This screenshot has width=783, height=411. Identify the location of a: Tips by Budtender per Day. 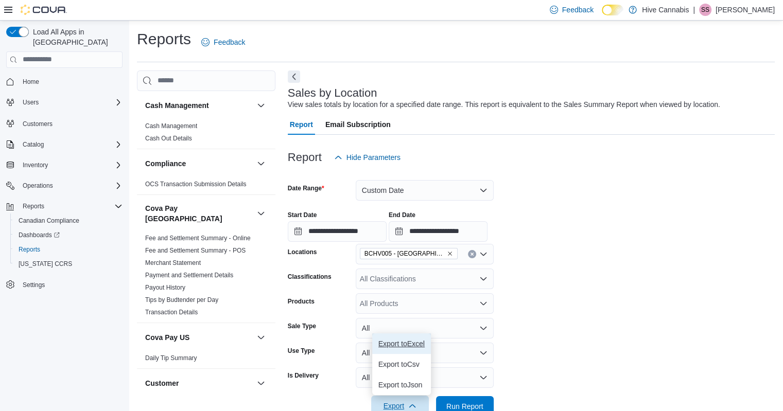
(182, 300).